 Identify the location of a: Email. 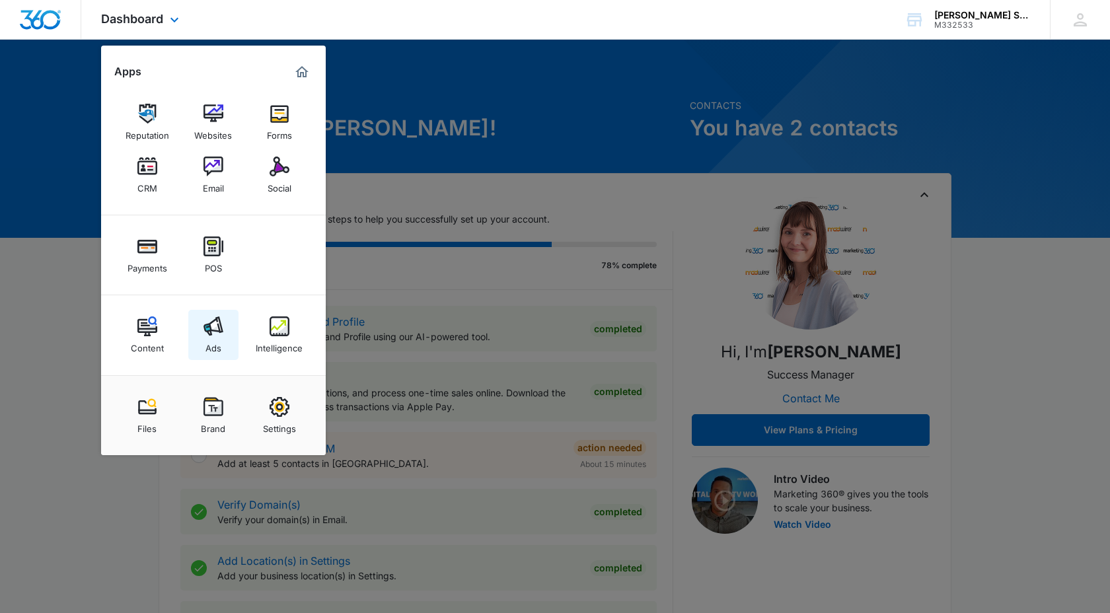
(213, 175).